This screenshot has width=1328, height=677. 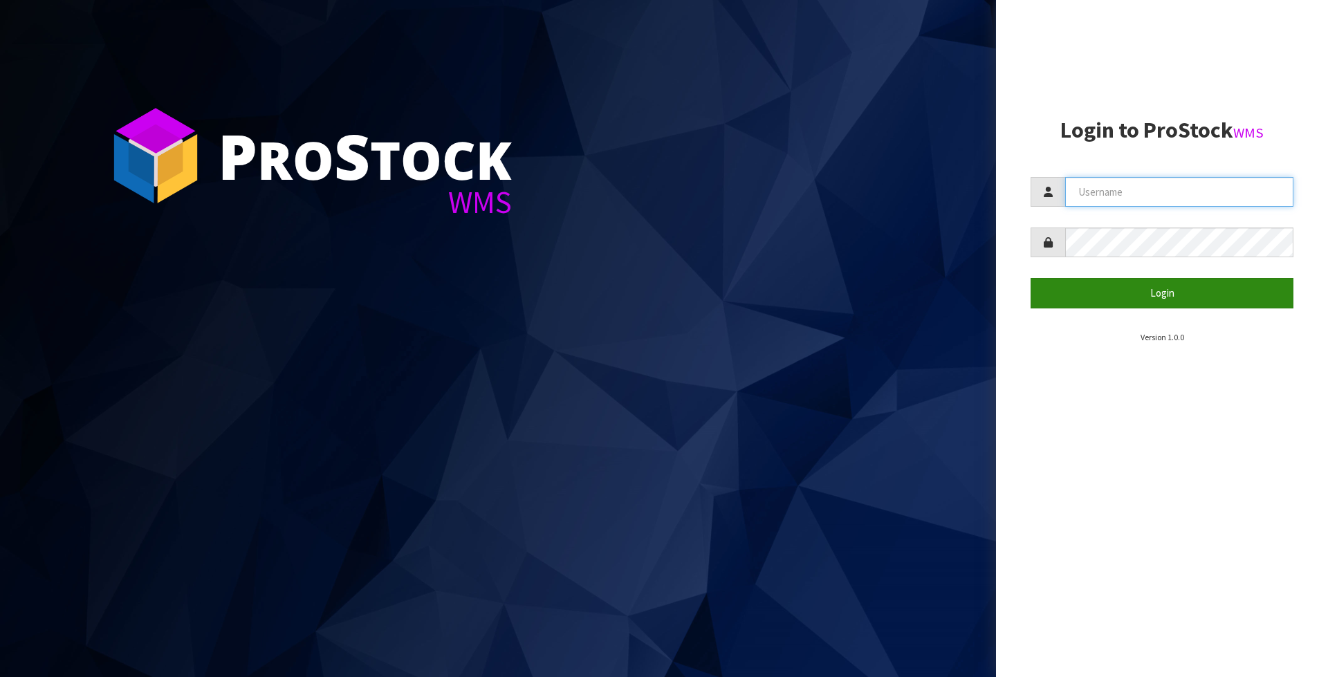 I want to click on div: WMS, so click(x=365, y=202).